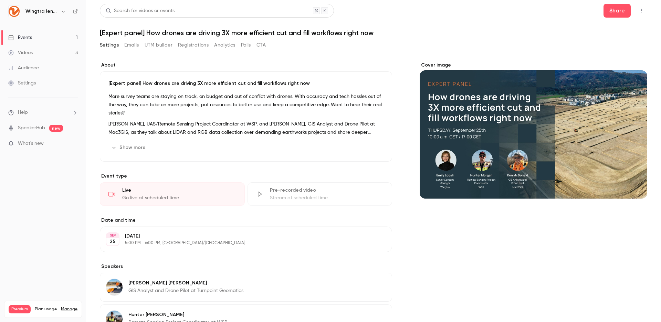  What do you see at coordinates (113, 235) in the screenshot?
I see `div: SEP` at bounding box center [113, 235].